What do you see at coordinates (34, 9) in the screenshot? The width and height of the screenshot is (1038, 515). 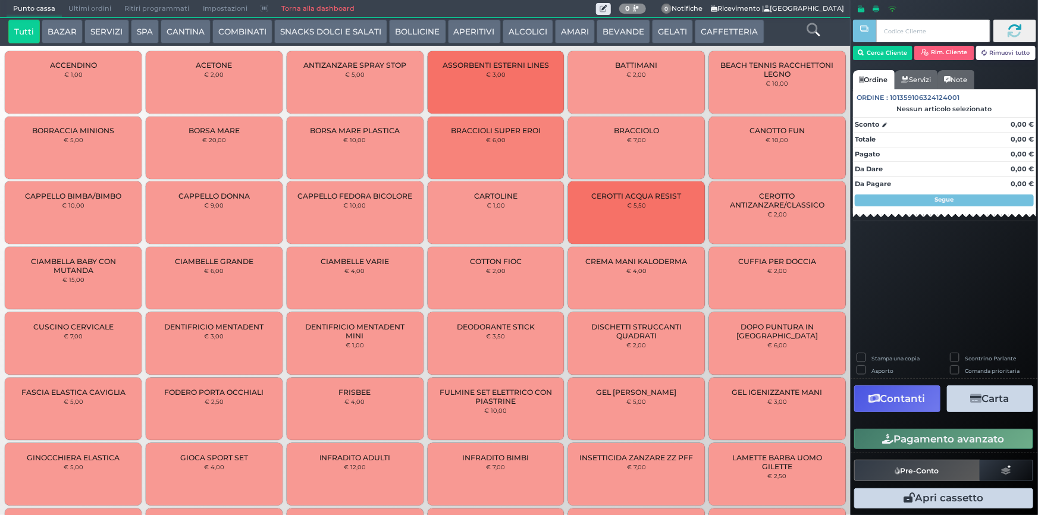 I see `span: Punto cassa` at bounding box center [34, 9].